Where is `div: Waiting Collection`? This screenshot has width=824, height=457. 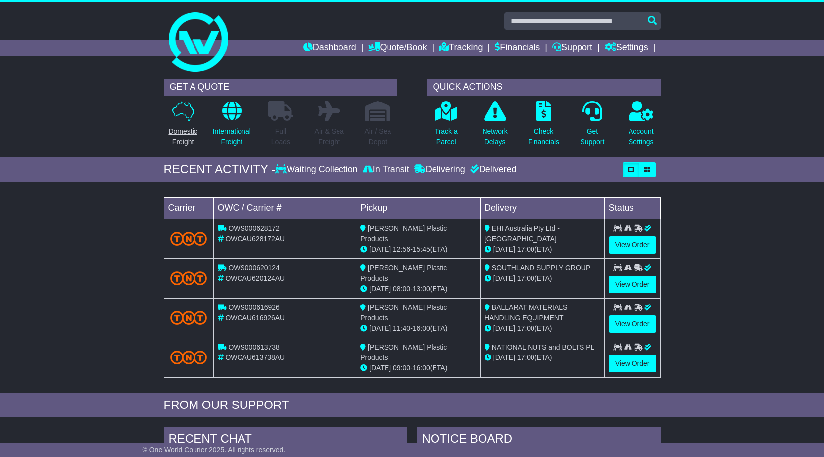 div: Waiting Collection is located at coordinates (317, 170).